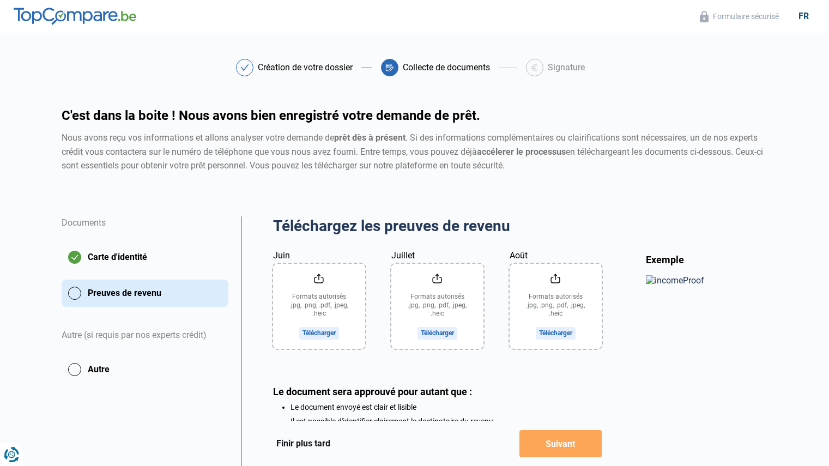  I want to click on div: Signature, so click(566, 68).